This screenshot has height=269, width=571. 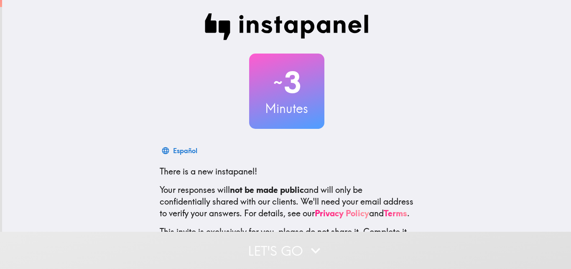 What do you see at coordinates (287, 82) in the screenshot?
I see `h2: 3` at bounding box center [287, 82].